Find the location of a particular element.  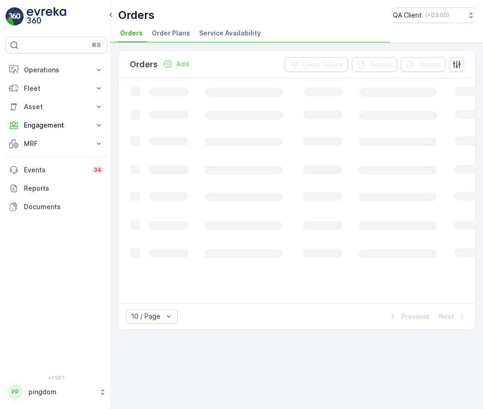

a: Documents is located at coordinates (56, 207).